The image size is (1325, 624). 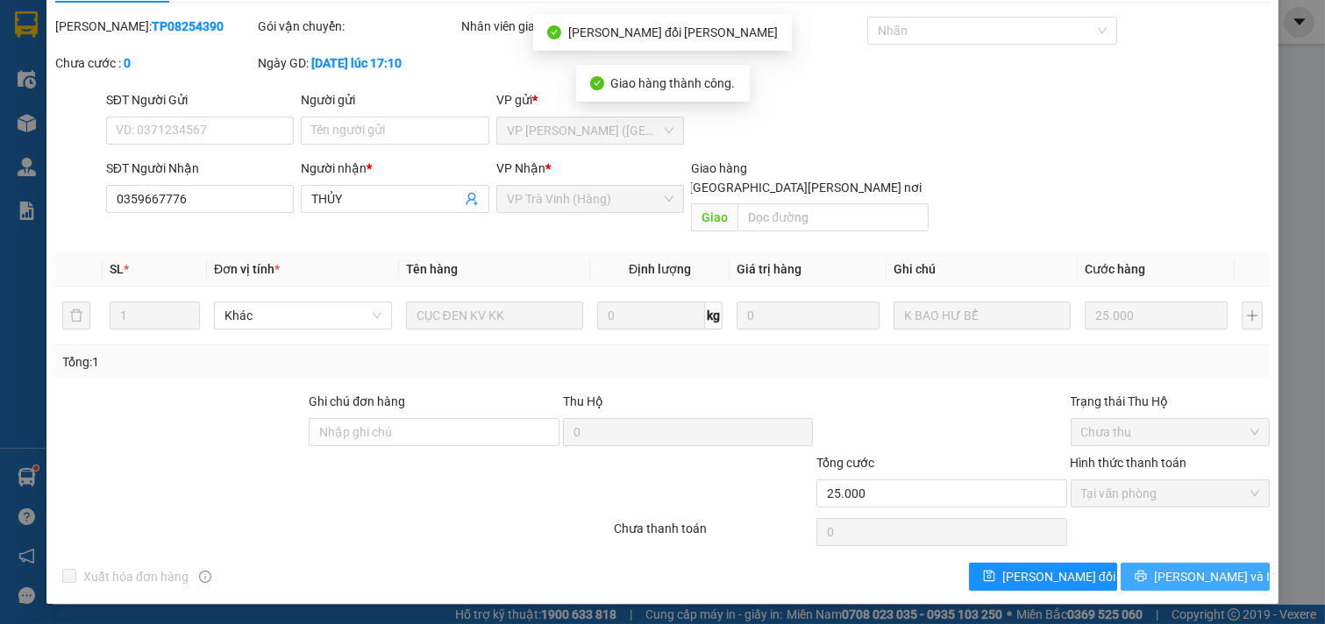 I want to click on input: VD: Bàn, Ghế, so click(x=495, y=316).